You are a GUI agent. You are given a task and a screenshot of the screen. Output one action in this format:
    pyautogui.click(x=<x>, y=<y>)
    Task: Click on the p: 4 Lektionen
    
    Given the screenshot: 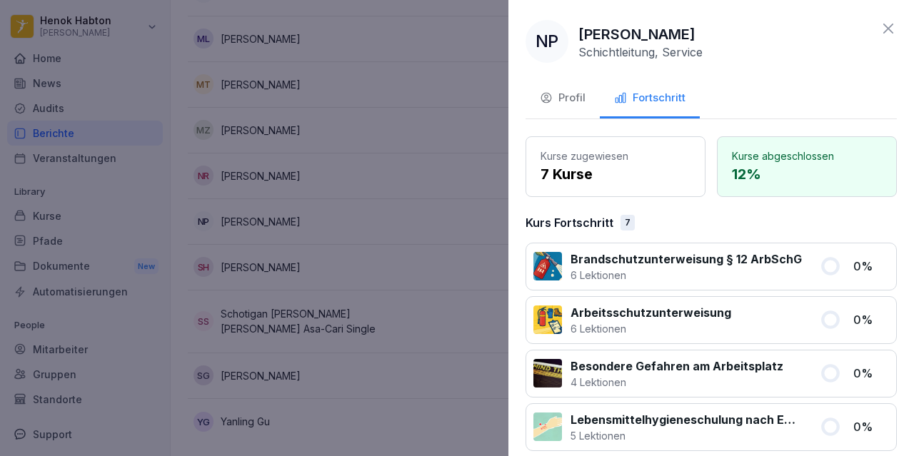 What is the action you would take?
    pyautogui.click(x=677, y=382)
    